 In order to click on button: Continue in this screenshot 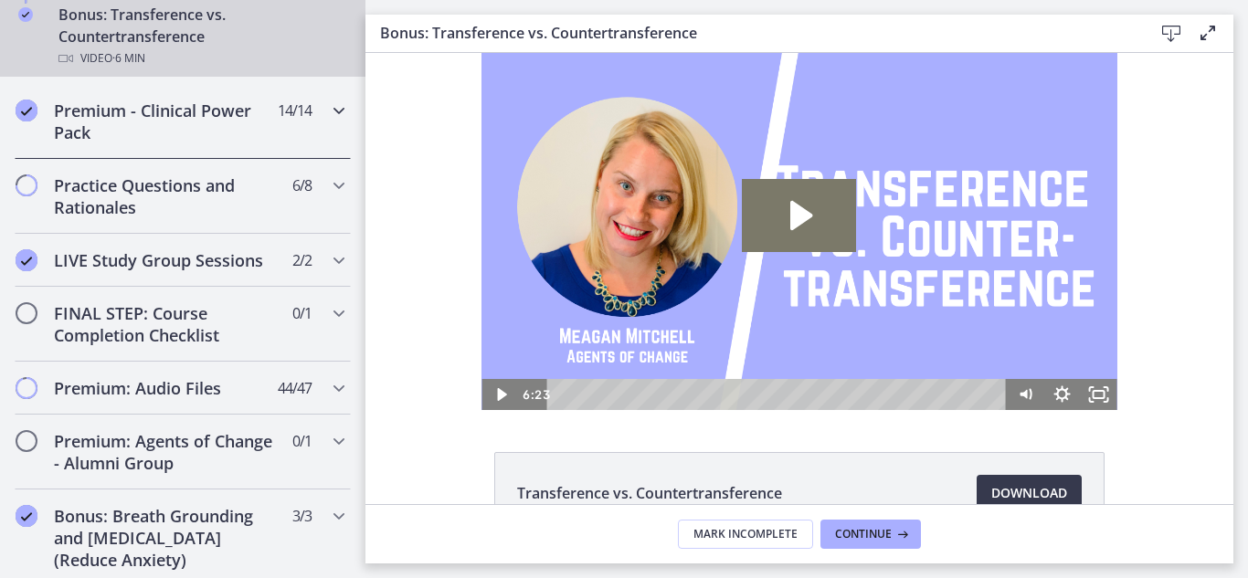, I will do `click(871, 535)`.